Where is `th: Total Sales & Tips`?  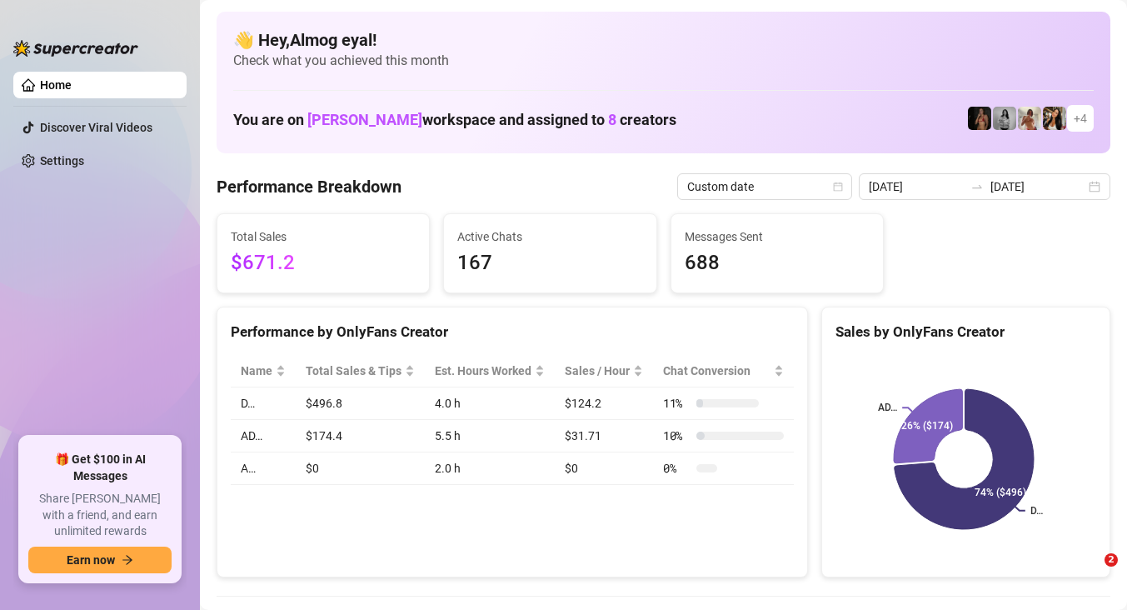
th: Total Sales & Tips is located at coordinates (360, 371).